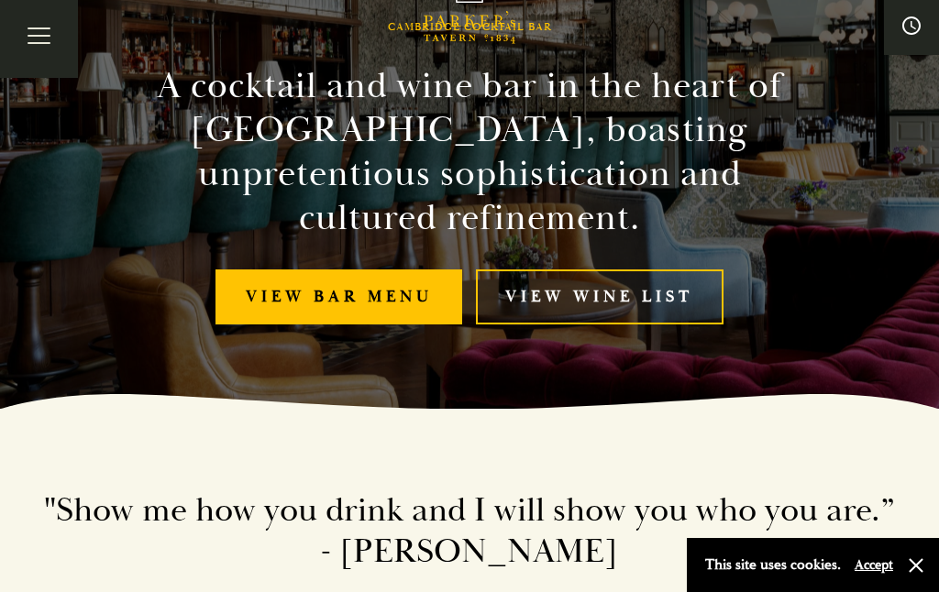  Describe the element at coordinates (773, 565) in the screenshot. I see `p: This site uses cookies.` at that location.